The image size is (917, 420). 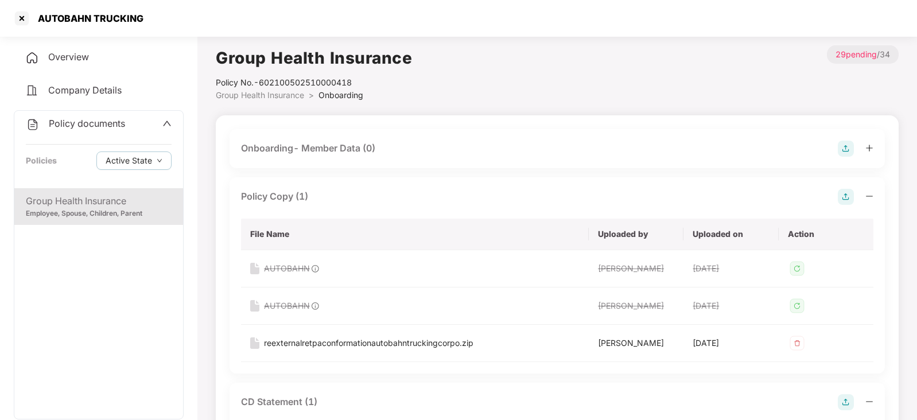 What do you see at coordinates (415, 234) in the screenshot?
I see `th: File Name` at bounding box center [415, 234].